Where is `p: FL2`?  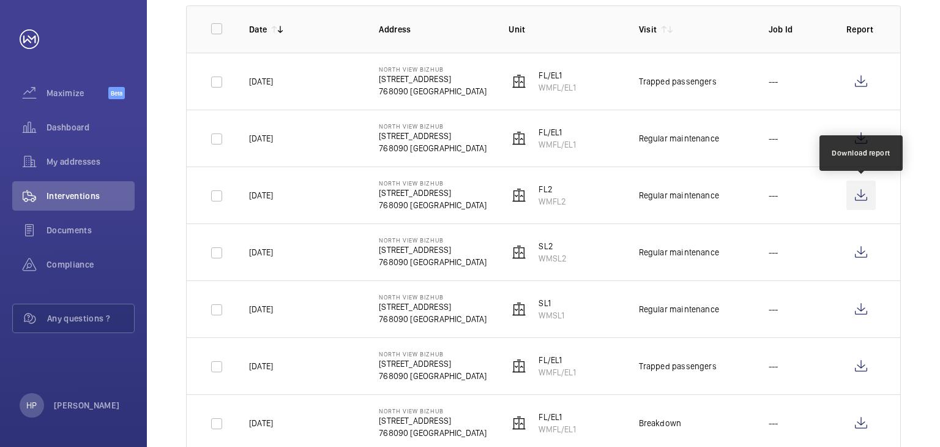 p: FL2 is located at coordinates (552, 189).